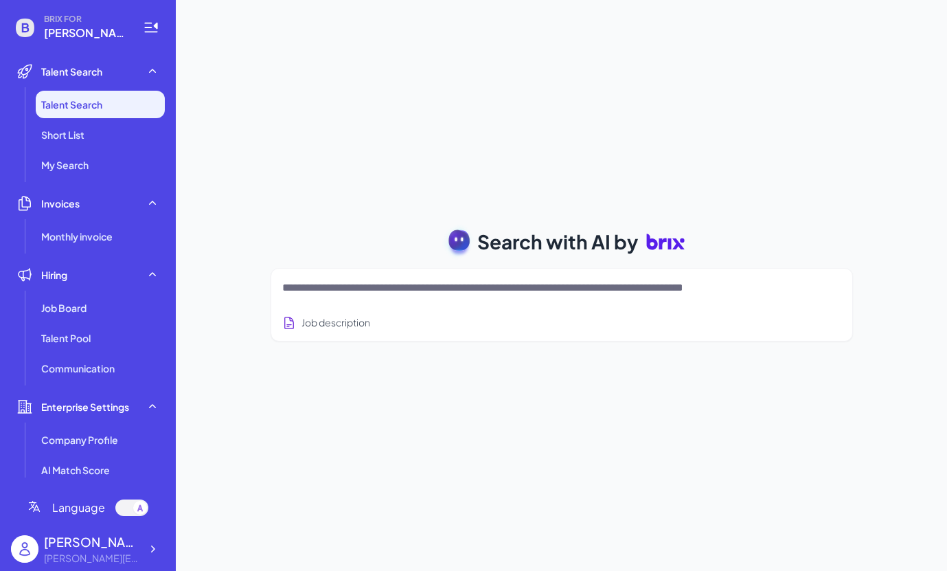 The image size is (947, 571). What do you see at coordinates (60, 203) in the screenshot?
I see `span: Invoices` at bounding box center [60, 203].